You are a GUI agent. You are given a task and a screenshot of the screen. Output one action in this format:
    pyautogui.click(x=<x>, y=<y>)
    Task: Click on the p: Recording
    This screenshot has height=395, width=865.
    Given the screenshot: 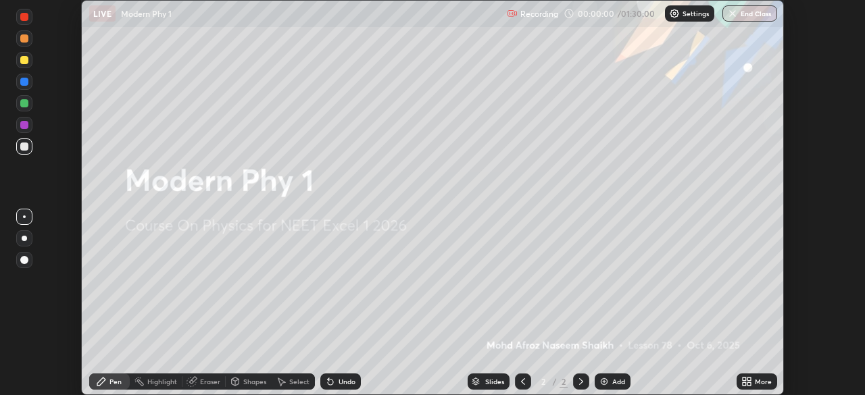 What is the action you would take?
    pyautogui.click(x=539, y=14)
    